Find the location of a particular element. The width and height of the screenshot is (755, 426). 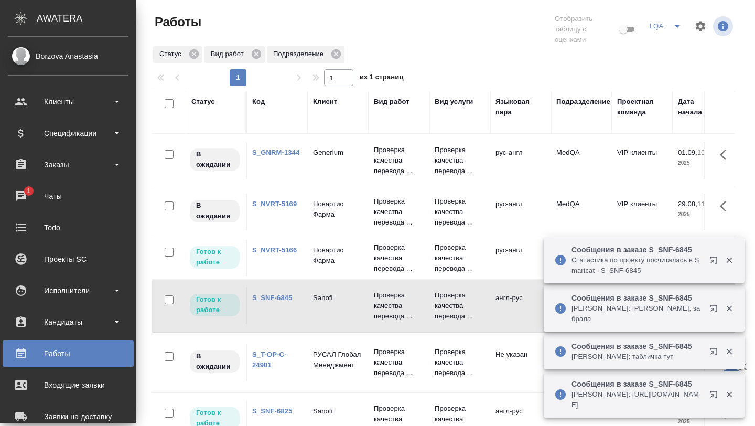

p: Generium is located at coordinates (338, 153).